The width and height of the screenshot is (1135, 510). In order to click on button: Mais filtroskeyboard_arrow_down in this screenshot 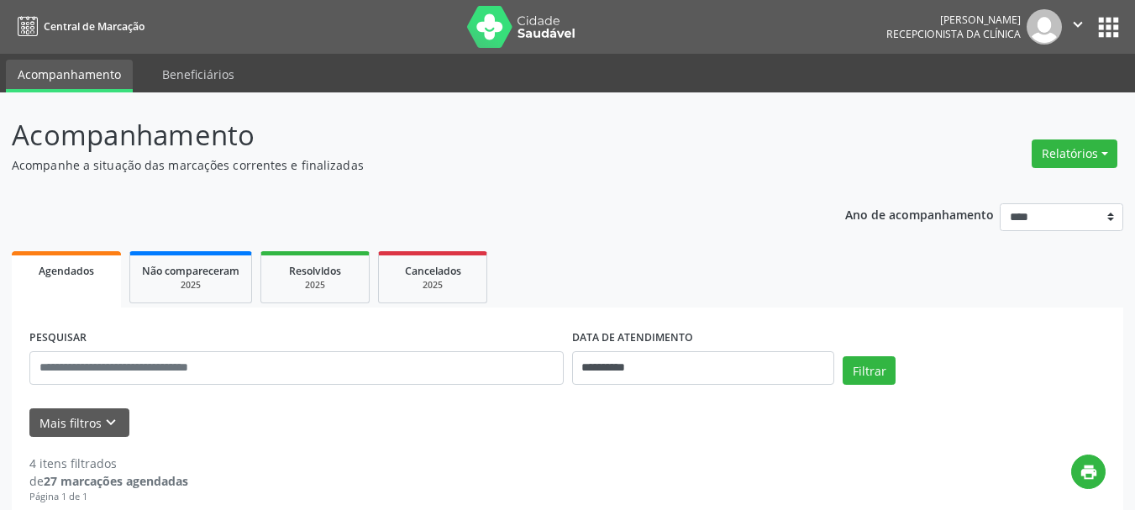, I will do `click(79, 423)`.